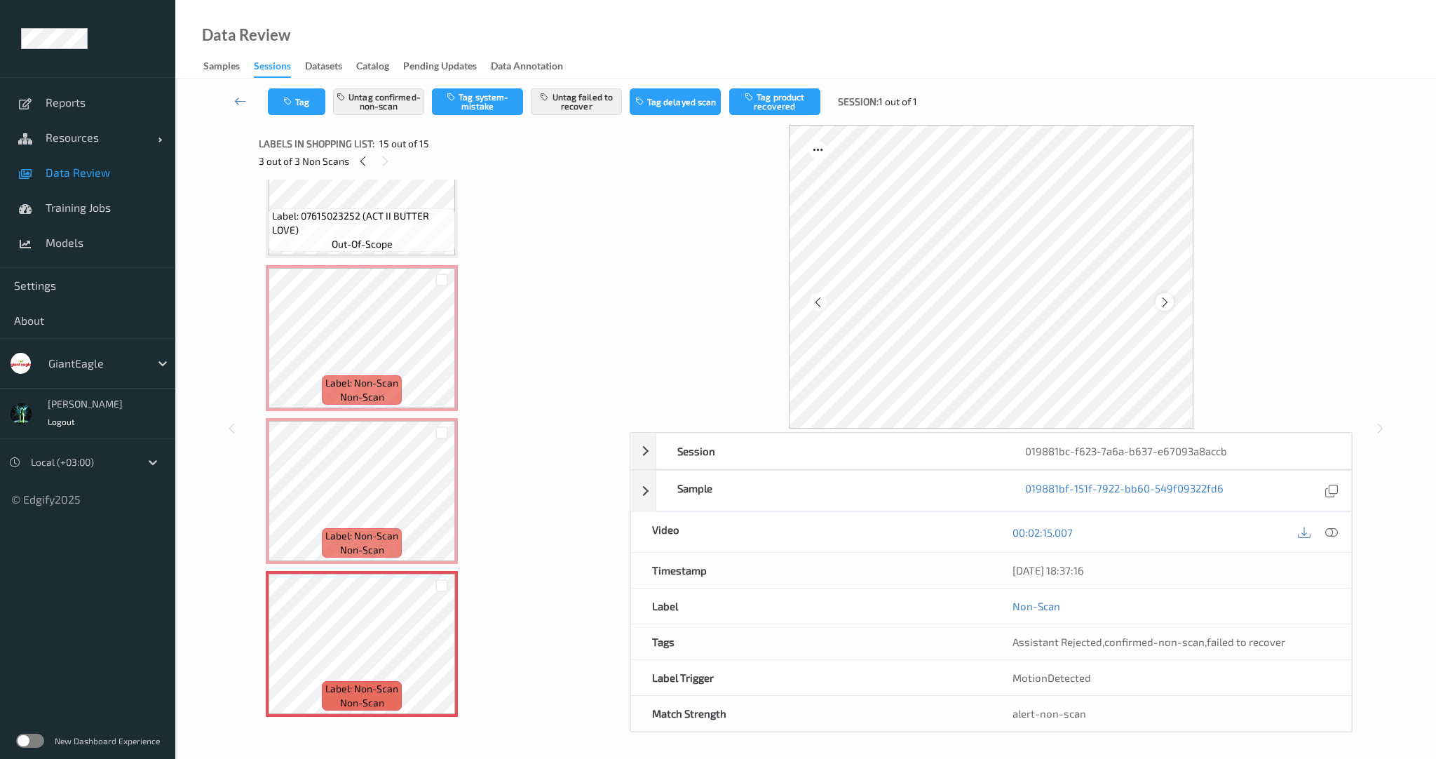  What do you see at coordinates (330, 67) in the screenshot?
I see `a: Datasets` at bounding box center [330, 67].